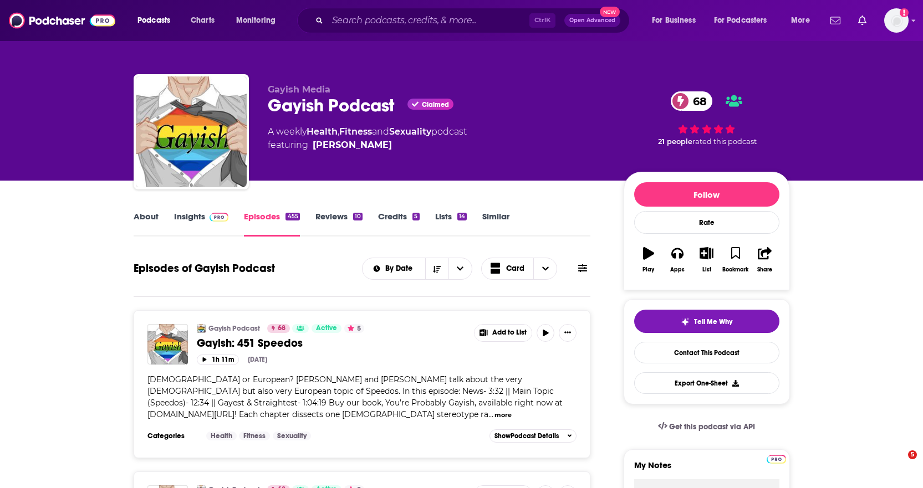 The width and height of the screenshot is (923, 488). Describe the element at coordinates (675, 141) in the screenshot. I see `span: 21 people` at that location.